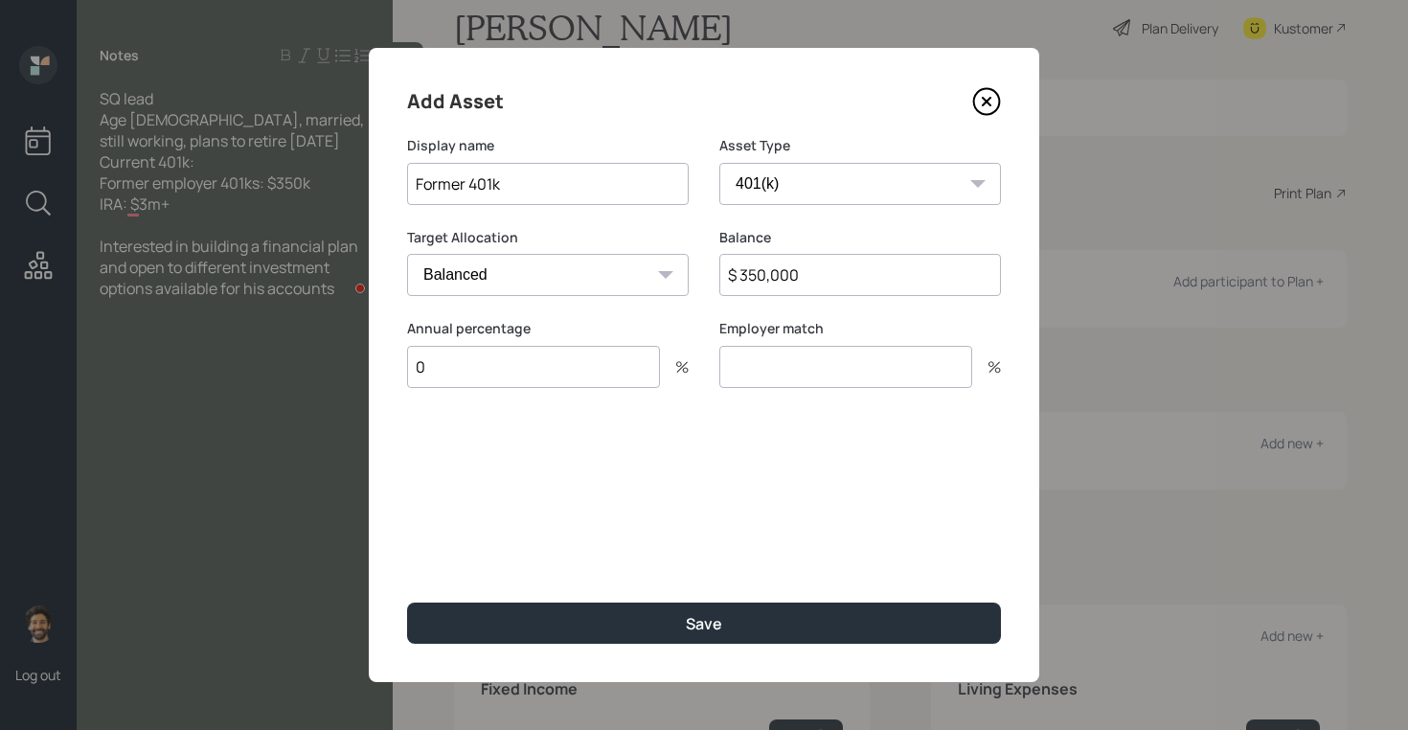 This screenshot has width=1408, height=730. Describe the element at coordinates (548, 146) in the screenshot. I see `label: Display name` at that location.